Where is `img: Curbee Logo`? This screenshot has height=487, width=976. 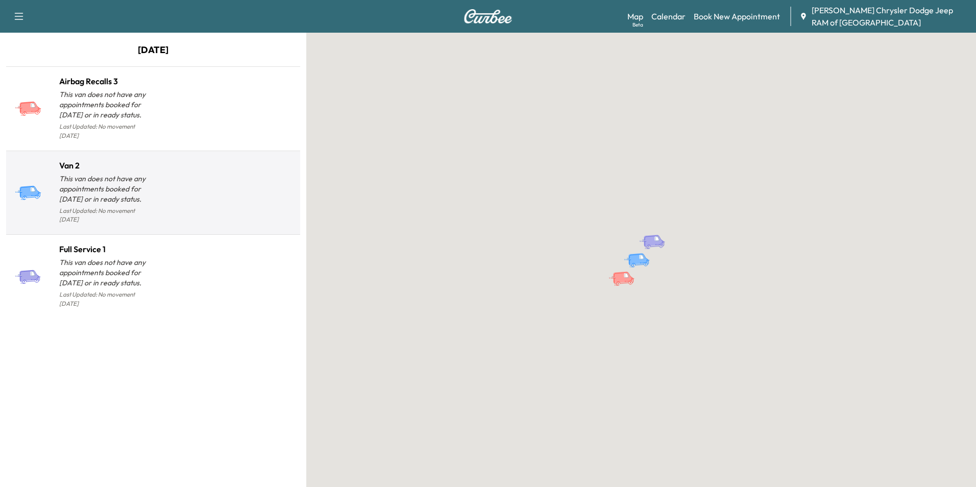
img: Curbee Logo is located at coordinates (488, 16).